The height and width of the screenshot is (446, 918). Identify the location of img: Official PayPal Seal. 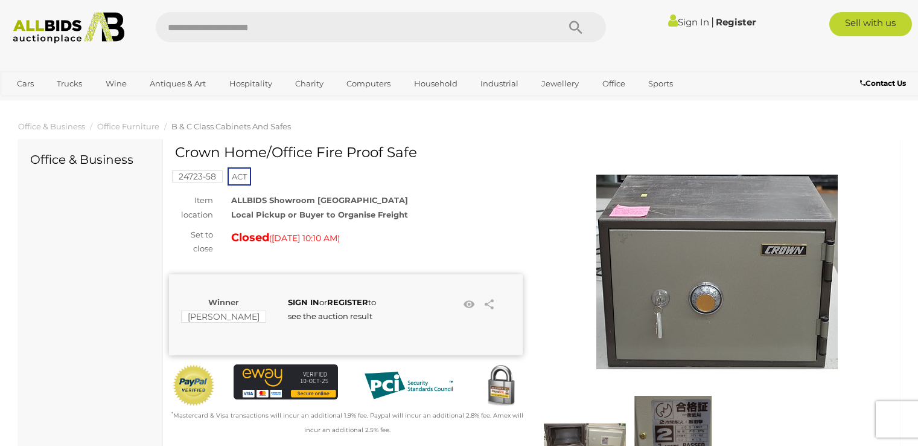
(194, 385).